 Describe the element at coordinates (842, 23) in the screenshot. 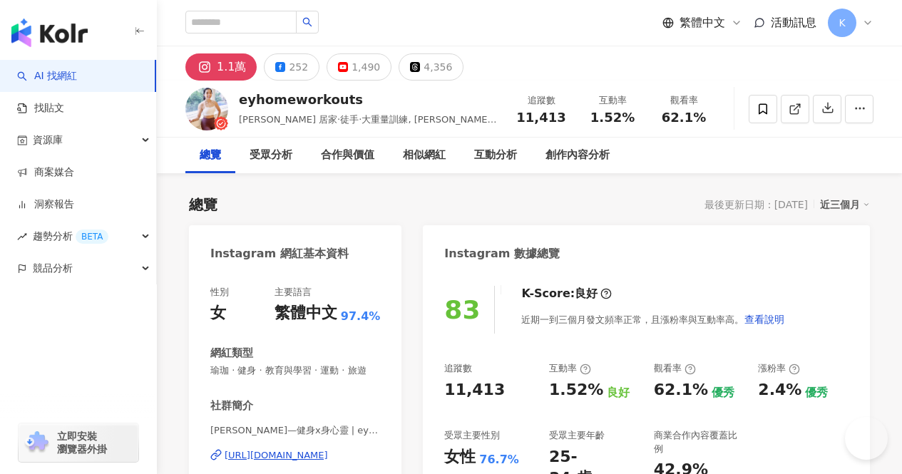

I see `span: K` at that location.